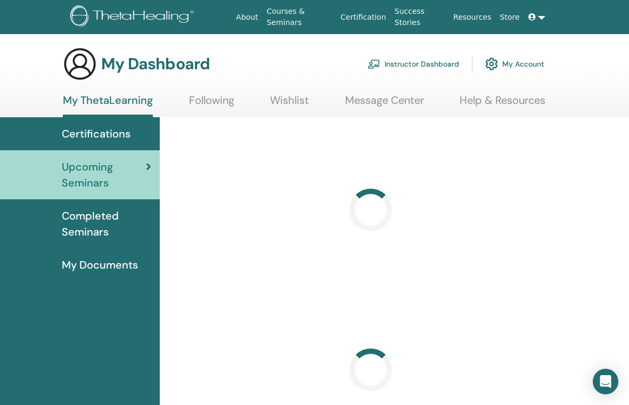 This screenshot has height=405, width=629. Describe the element at coordinates (420, 17) in the screenshot. I see `a: Success Stories` at that location.